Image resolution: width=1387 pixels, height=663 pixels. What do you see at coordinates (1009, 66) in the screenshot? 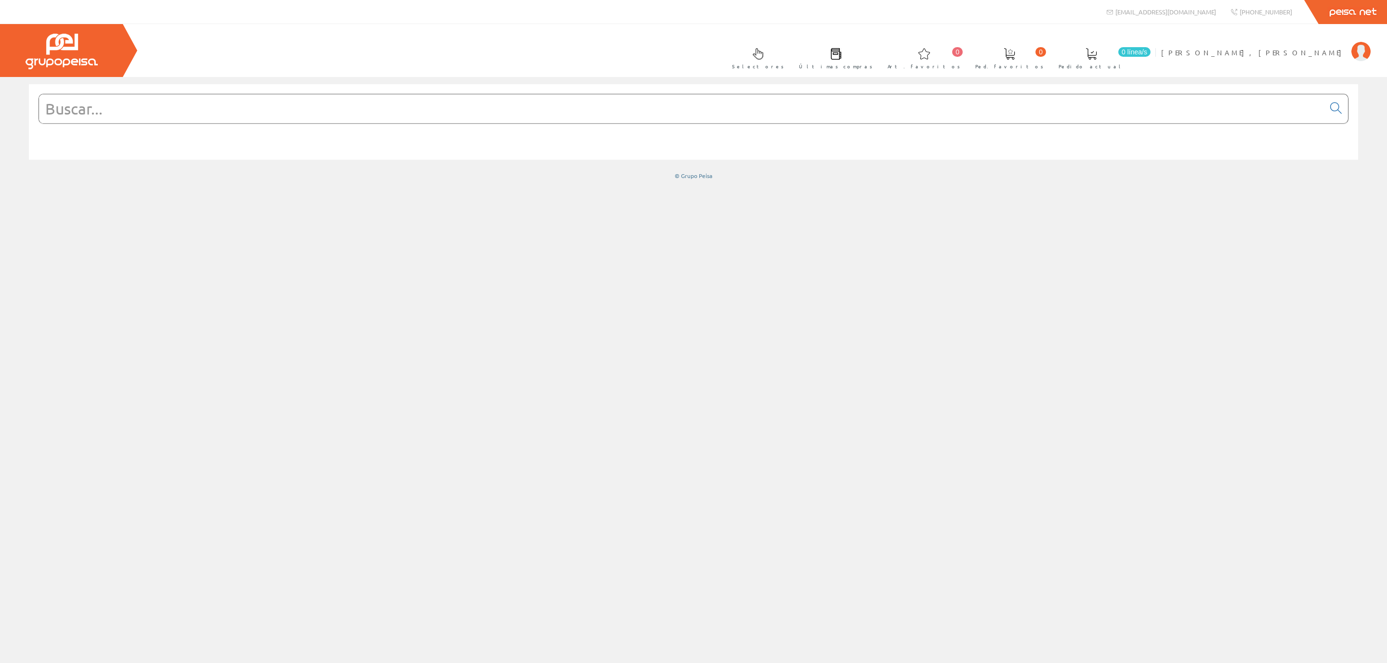
I see `span: Ped. favoritos` at bounding box center [1009, 66].